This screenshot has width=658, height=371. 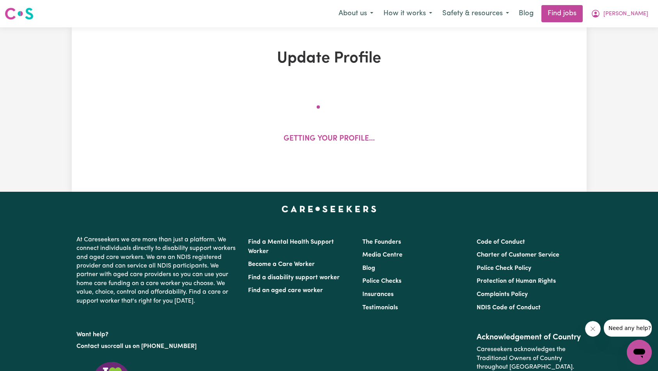 What do you see at coordinates (620, 14) in the screenshot?
I see `button: My Account` at bounding box center [620, 14].